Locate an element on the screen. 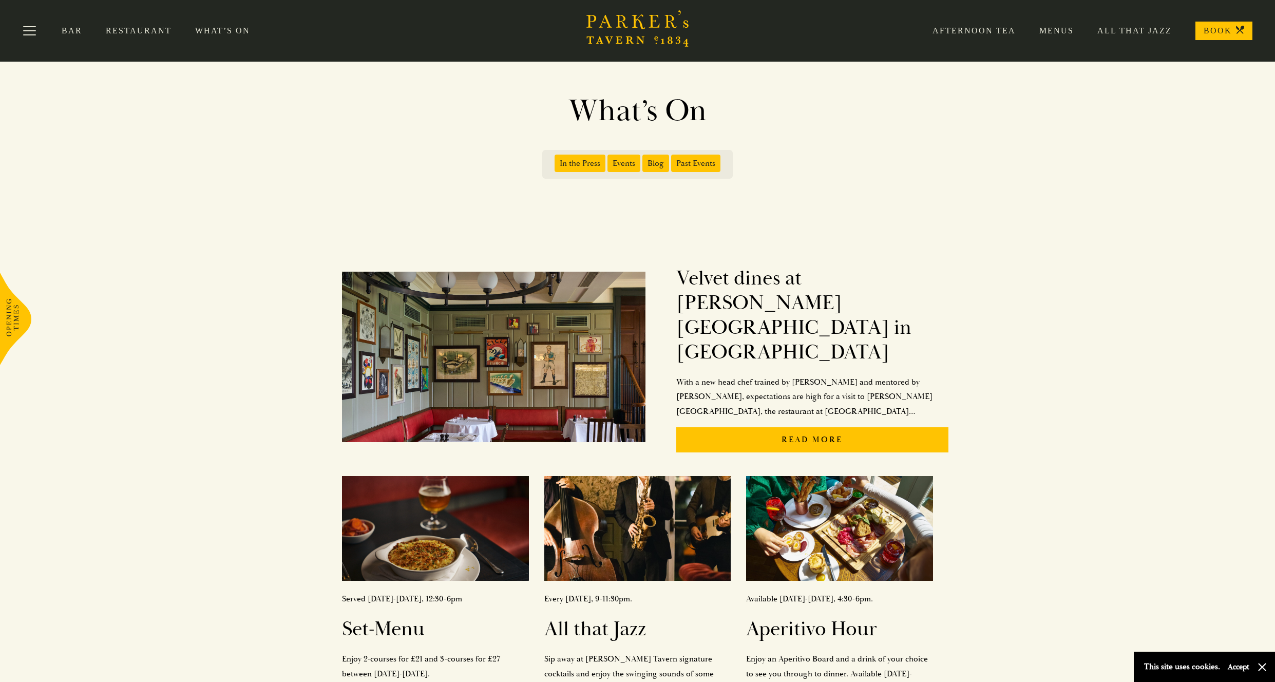 This screenshot has height=682, width=1275. button: Accept is located at coordinates (1239, 667).